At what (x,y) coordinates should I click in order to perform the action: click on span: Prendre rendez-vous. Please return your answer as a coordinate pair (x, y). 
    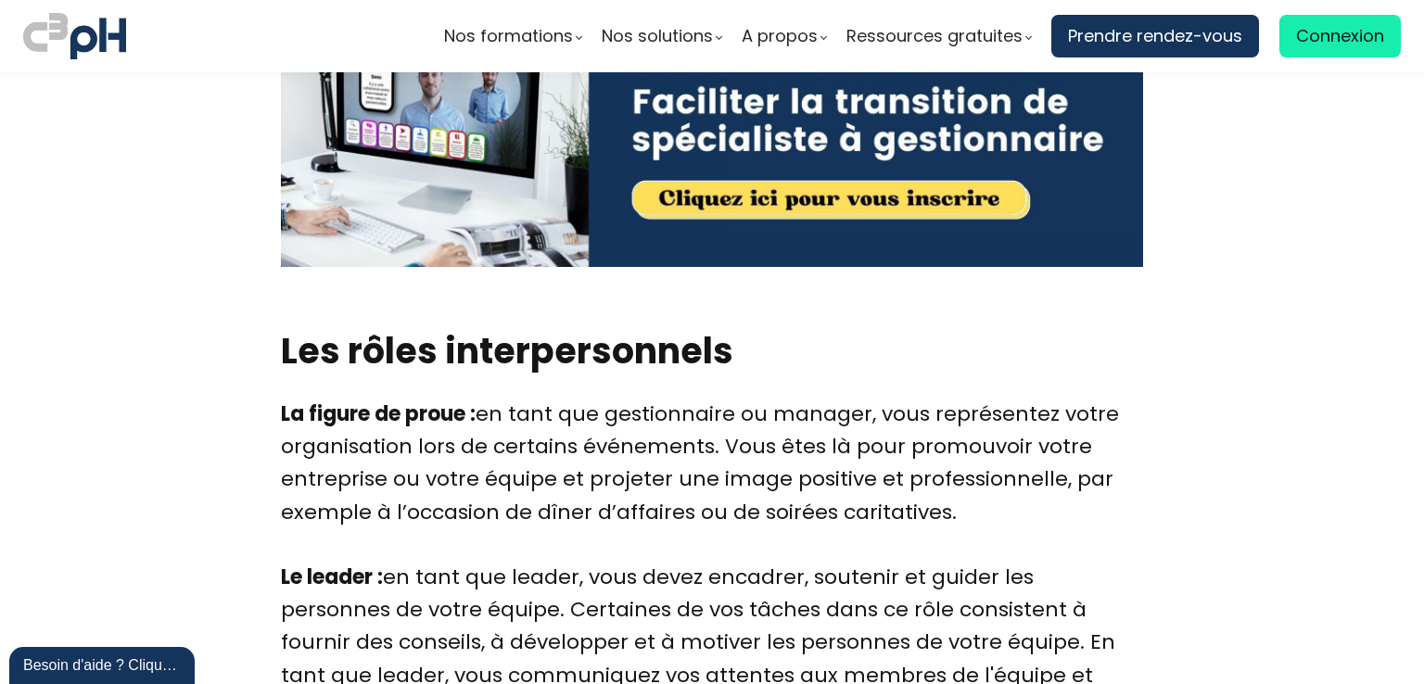
    Looking at the image, I should click on (1155, 36).